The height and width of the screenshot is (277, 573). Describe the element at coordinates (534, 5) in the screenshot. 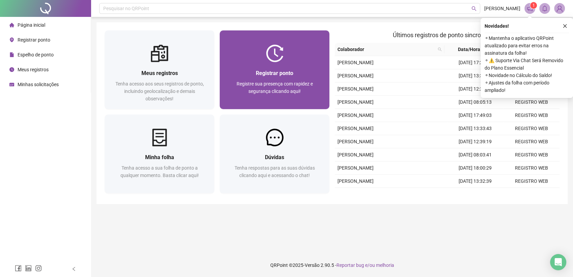

I see `span: 1` at that location.